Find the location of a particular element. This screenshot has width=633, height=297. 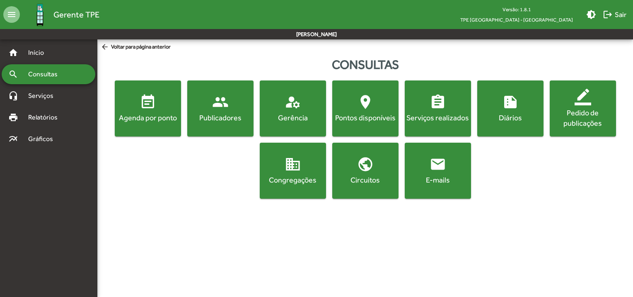

img: Logo is located at coordinates (40, 15).